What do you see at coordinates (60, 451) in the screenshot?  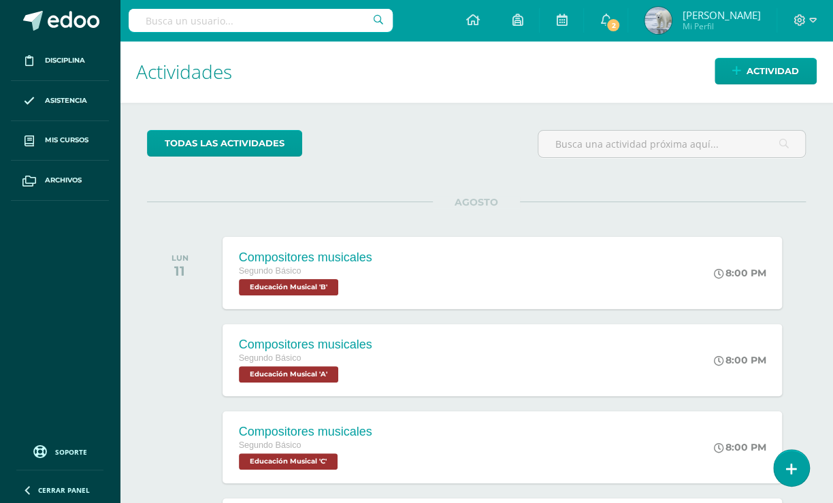 I see `a: Soporte` at bounding box center [60, 451].